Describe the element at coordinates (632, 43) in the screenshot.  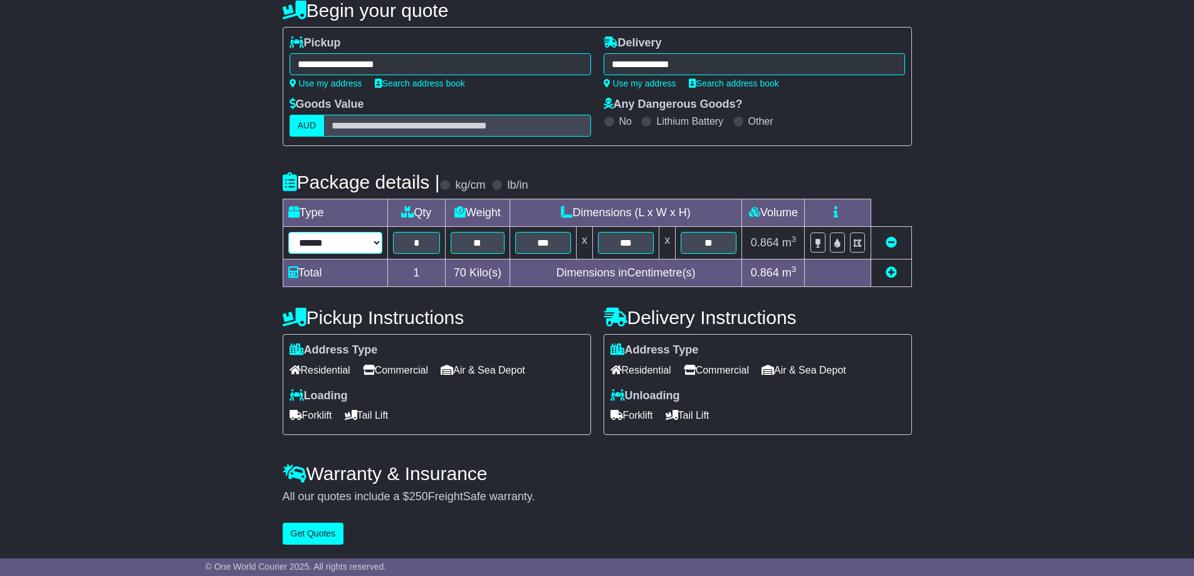
I see `label: Delivery` at that location.